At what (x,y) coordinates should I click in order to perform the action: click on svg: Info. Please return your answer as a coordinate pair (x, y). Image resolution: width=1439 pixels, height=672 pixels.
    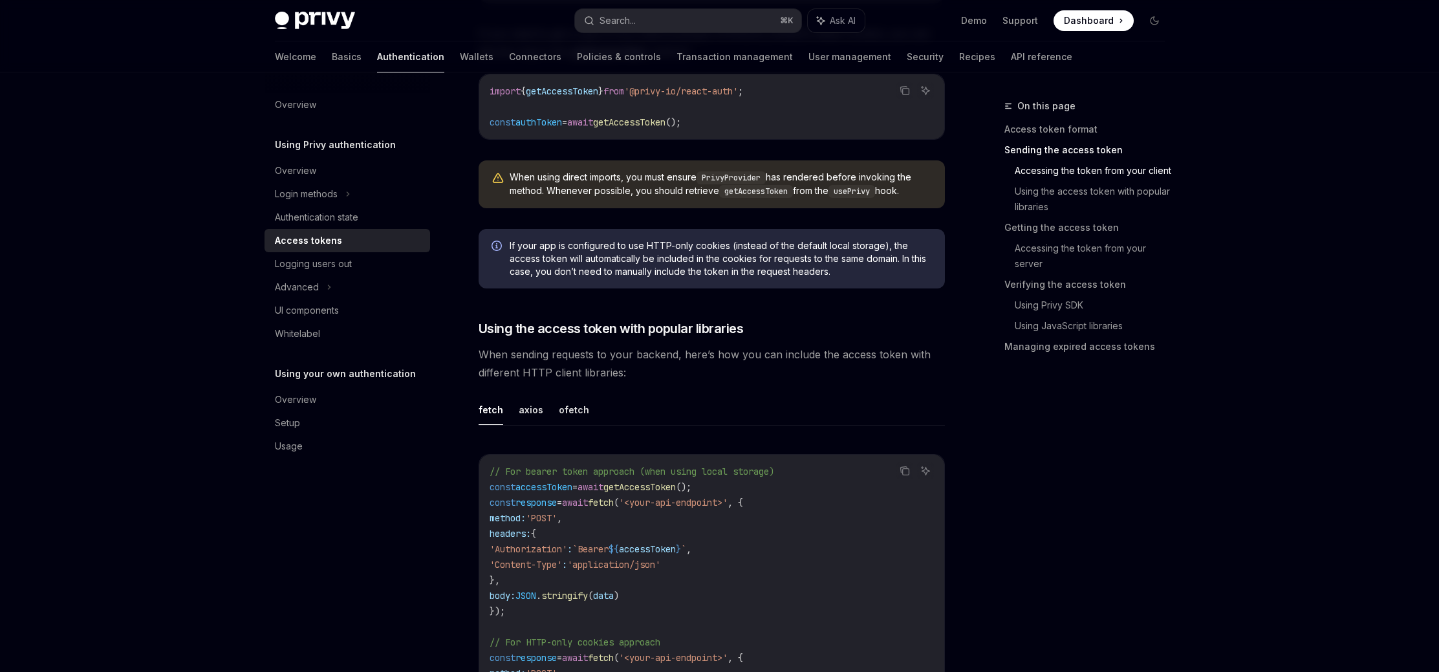
    Looking at the image, I should click on (498, 247).